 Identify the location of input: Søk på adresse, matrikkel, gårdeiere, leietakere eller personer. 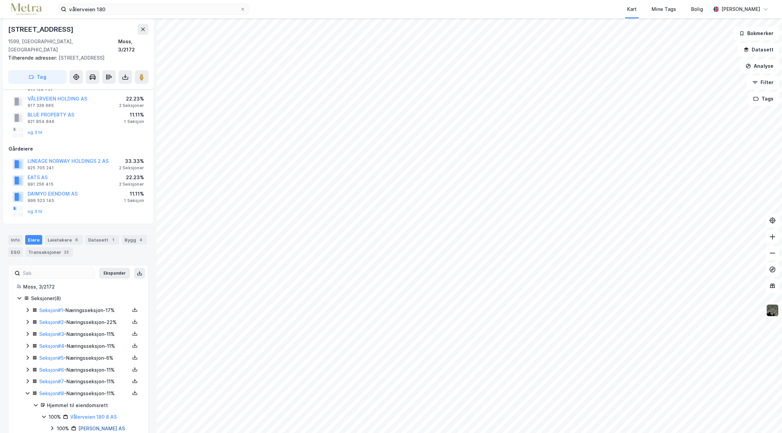
(153, 9).